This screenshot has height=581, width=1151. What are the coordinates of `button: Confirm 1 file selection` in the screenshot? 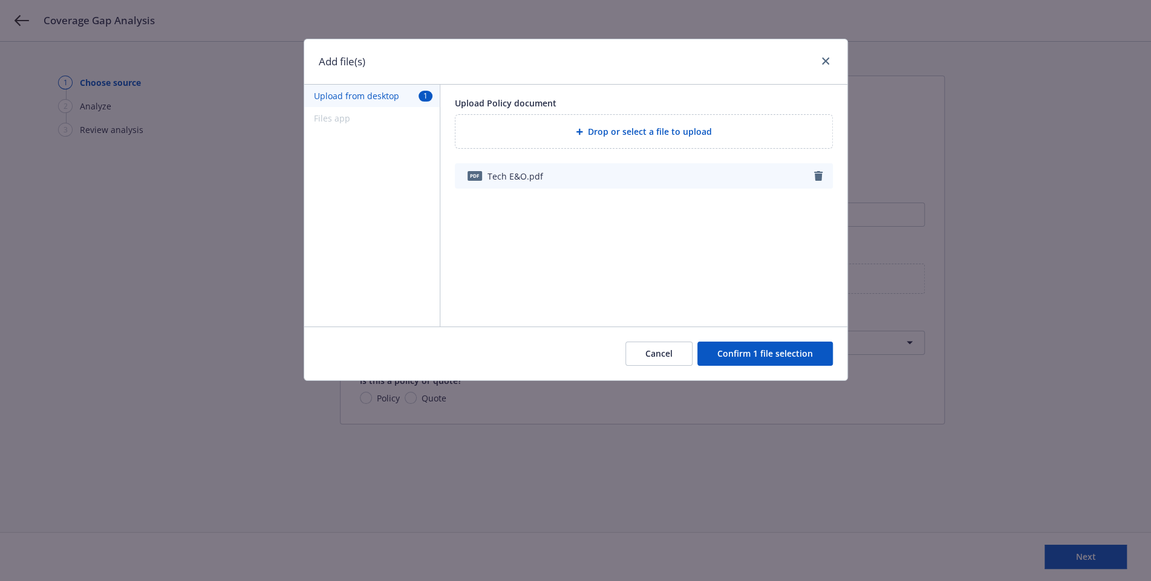 It's located at (765, 354).